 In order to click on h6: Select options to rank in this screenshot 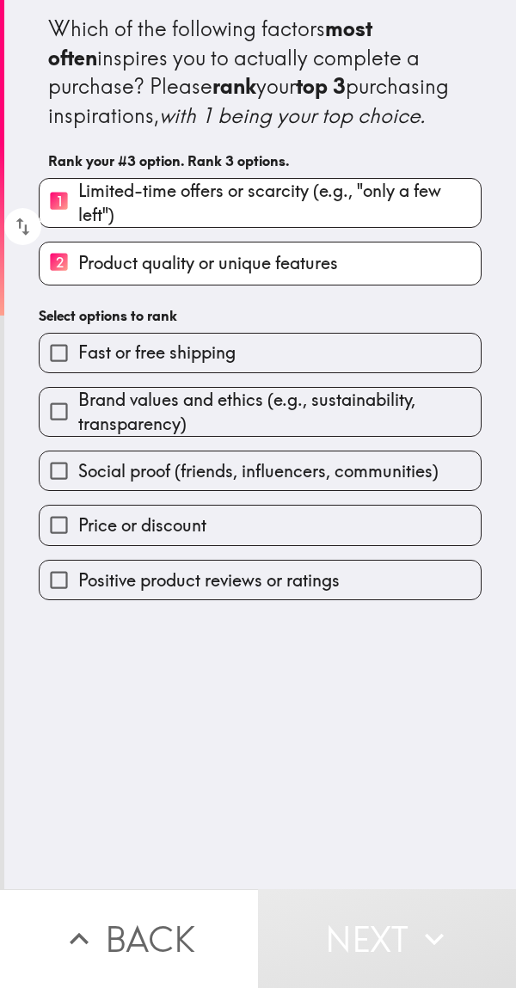, I will do `click(260, 315)`.